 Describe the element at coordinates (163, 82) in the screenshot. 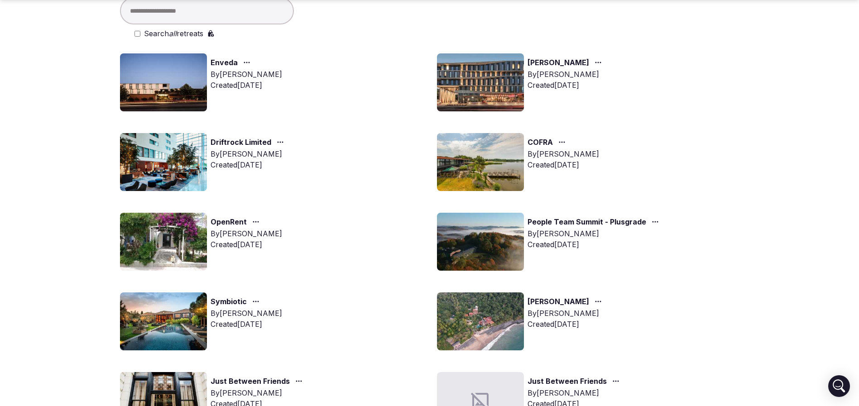

I see `img: Top retreat image for the retreat: Enveda` at that location.